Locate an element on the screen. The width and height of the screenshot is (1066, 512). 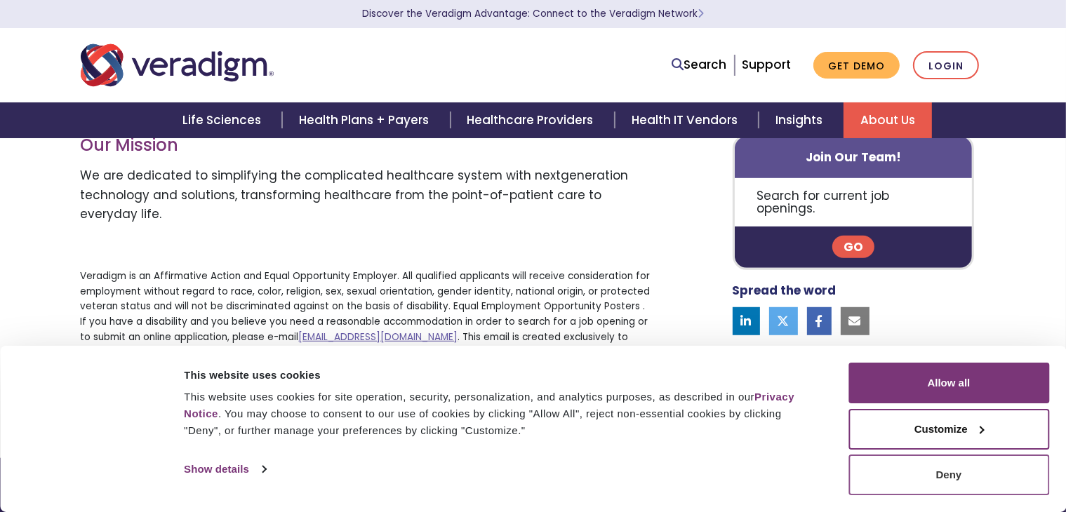
p: Veradigm is an Affirmative Action and Equal Opportunity Employer. All qualified applicants will r... is located at coordinates (367, 330).